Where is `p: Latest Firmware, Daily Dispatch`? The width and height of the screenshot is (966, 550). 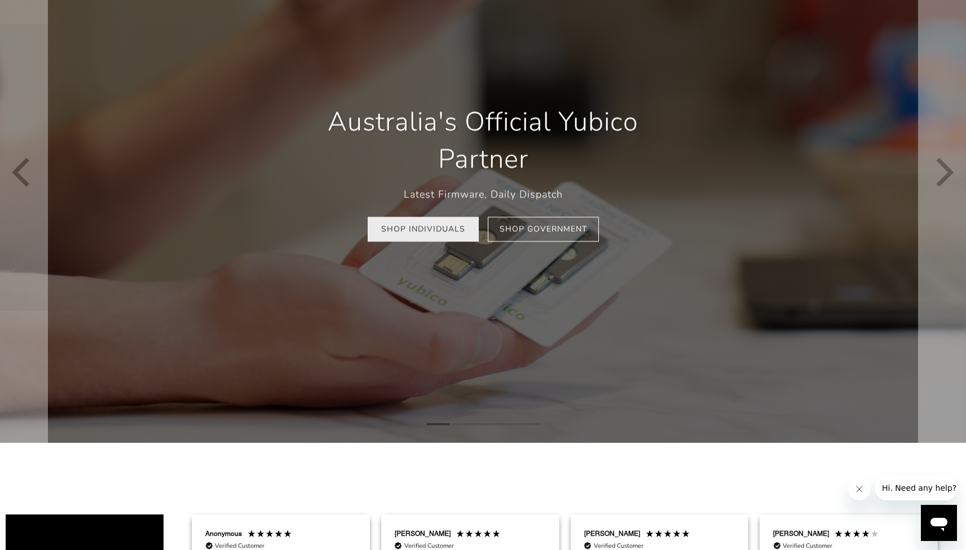 p: Latest Firmware, Daily Dispatch is located at coordinates (483, 194).